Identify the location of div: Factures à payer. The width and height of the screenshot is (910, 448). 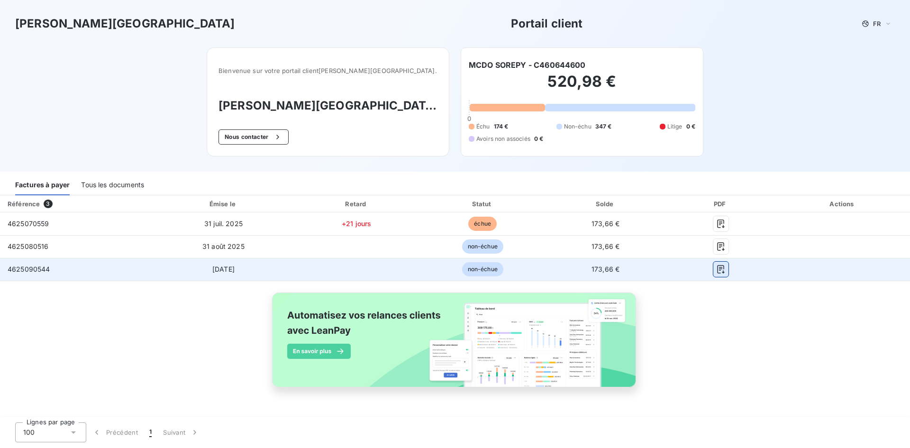
(42, 185).